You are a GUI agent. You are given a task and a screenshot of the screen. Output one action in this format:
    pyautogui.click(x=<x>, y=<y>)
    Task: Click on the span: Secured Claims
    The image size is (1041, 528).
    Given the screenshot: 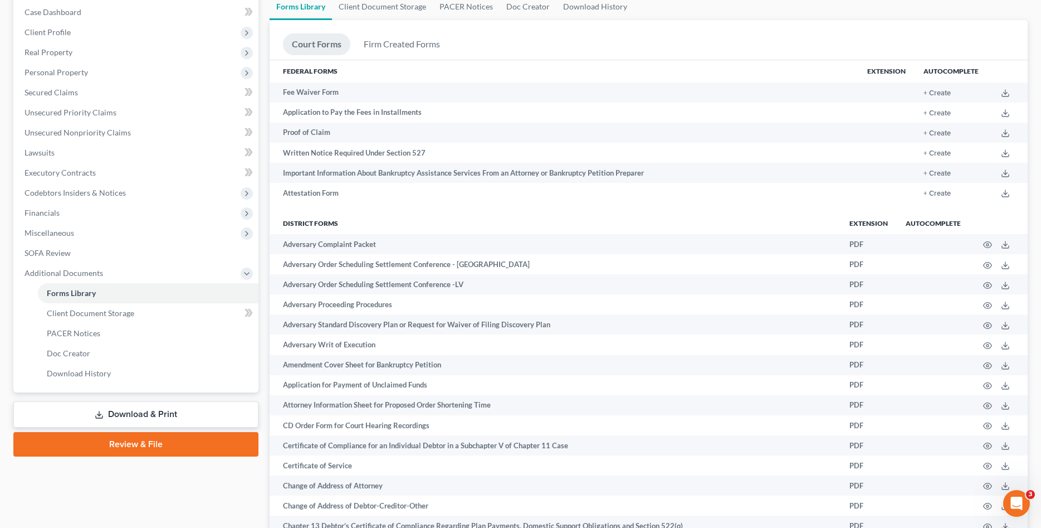 What is the action you would take?
    pyautogui.click(x=51, y=92)
    